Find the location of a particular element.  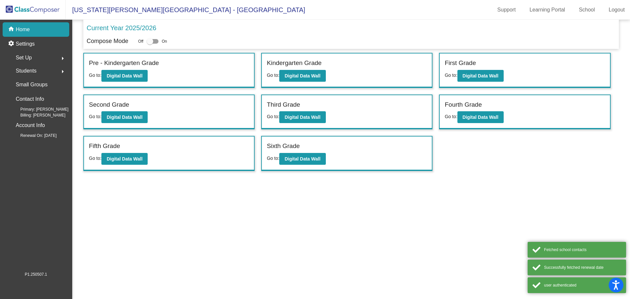

p: Contact Info is located at coordinates (30, 99).